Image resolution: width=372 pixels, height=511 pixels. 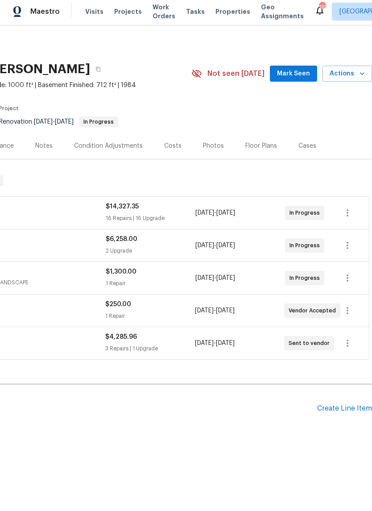 What do you see at coordinates (344, 411) in the screenshot?
I see `div: Create Line Item` at bounding box center [344, 411].